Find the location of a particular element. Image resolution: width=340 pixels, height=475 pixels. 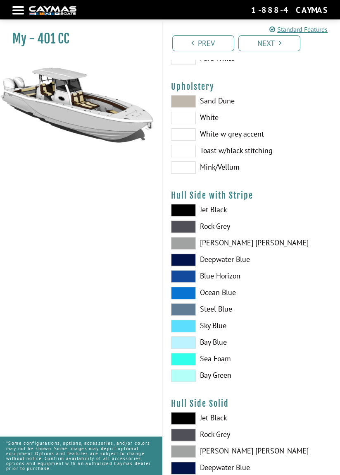

label: Toast w/black stitching is located at coordinates (252, 151).